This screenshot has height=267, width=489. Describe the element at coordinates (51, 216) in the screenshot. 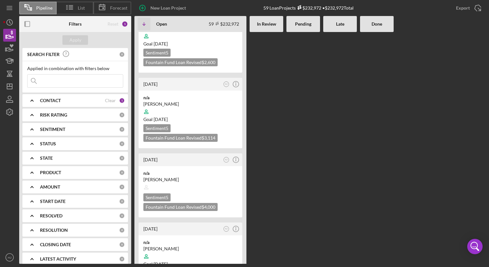

I see `b: RESOLVED` at that location.